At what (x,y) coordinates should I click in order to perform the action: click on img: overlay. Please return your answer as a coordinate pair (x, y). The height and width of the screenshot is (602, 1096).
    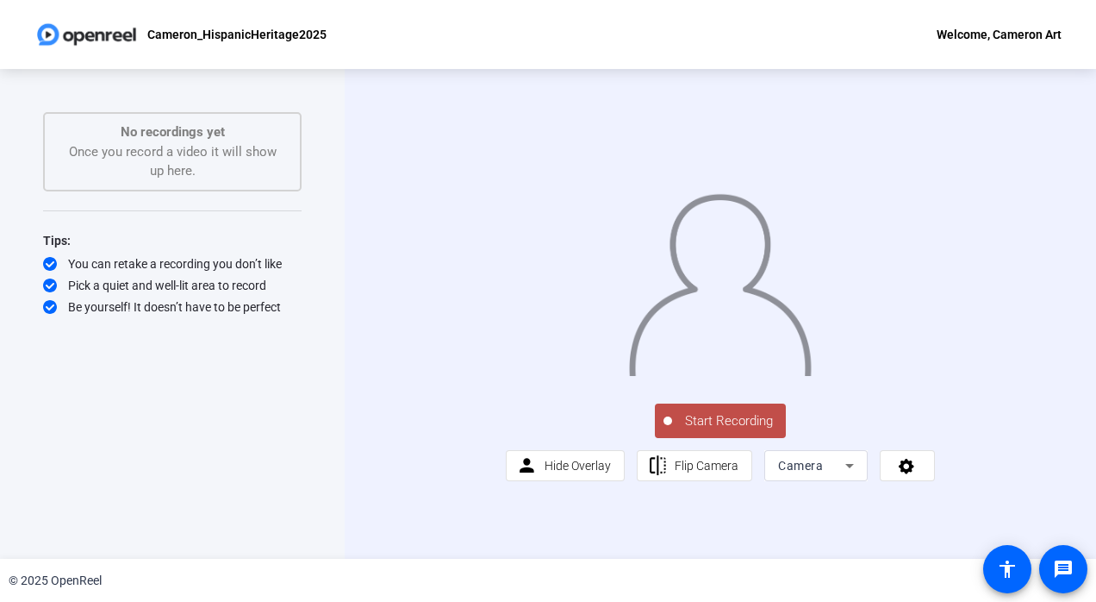
    Looking at the image, I should click on (720, 279).